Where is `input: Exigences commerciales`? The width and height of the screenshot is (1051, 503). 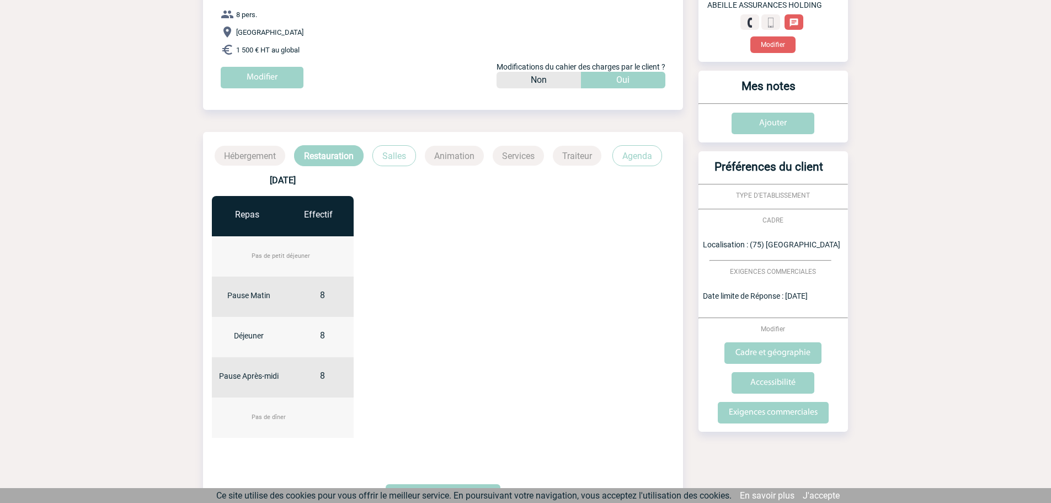 input: Exigences commerciales is located at coordinates (773, 412).